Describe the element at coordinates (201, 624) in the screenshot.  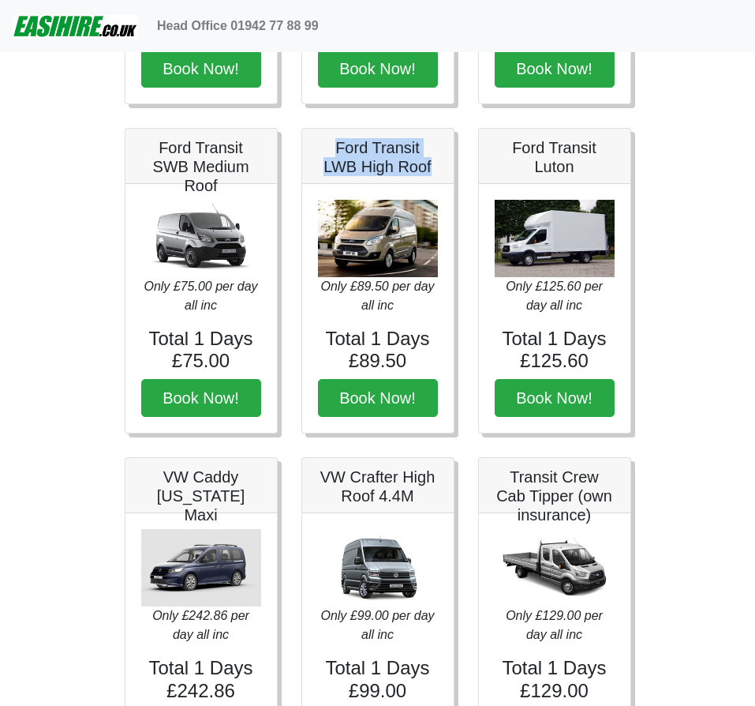
I see `i: Only £242.86 per day all inc` at that location.